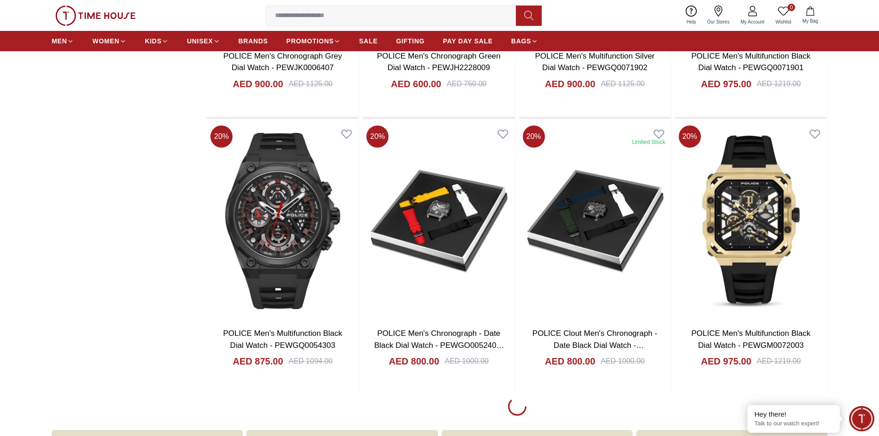  What do you see at coordinates (368, 41) in the screenshot?
I see `a: SALE` at bounding box center [368, 41].